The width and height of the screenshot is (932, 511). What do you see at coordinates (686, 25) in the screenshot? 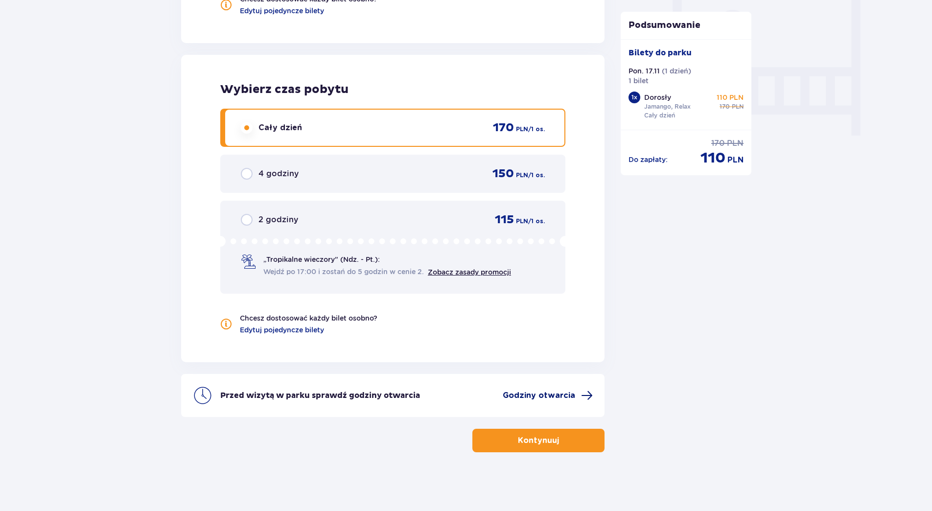
I see `p: Podsumowanie` at bounding box center [686, 25].